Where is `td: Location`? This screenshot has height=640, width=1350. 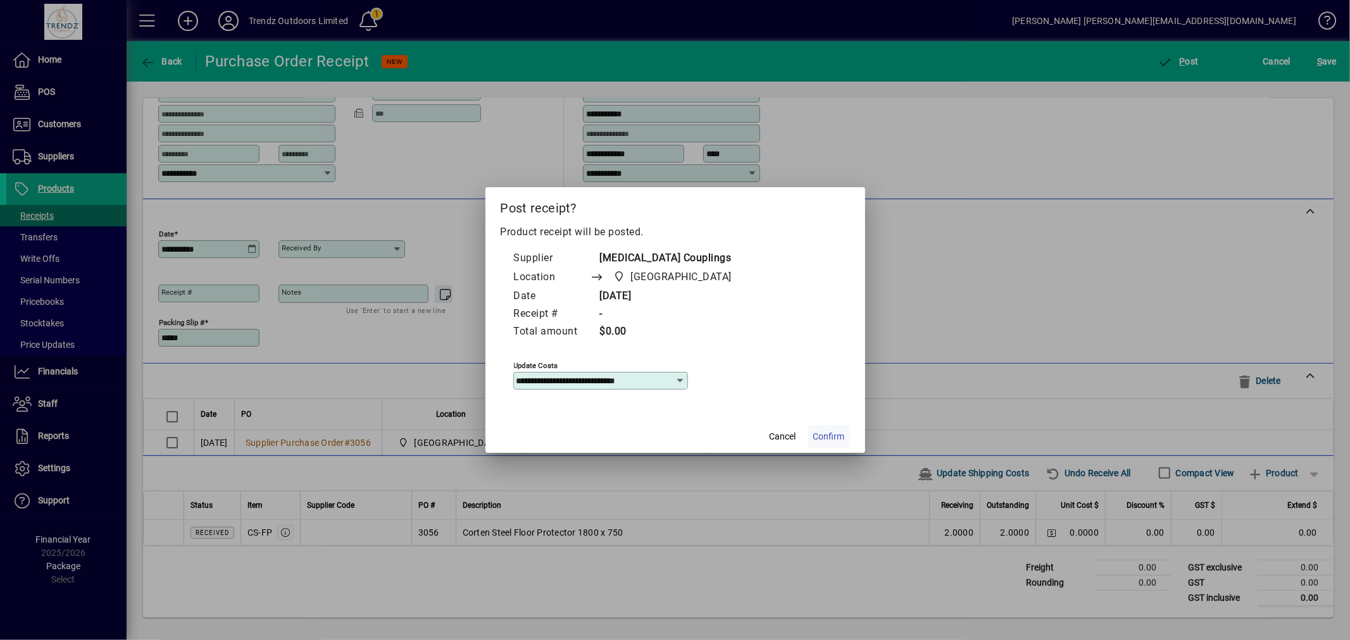
td: Location is located at coordinates (552, 278).